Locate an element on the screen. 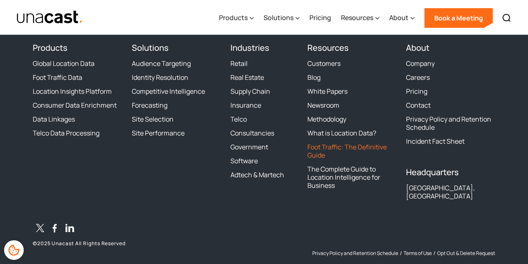 The width and height of the screenshot is (528, 264). a: Consultancies is located at coordinates (252, 133).